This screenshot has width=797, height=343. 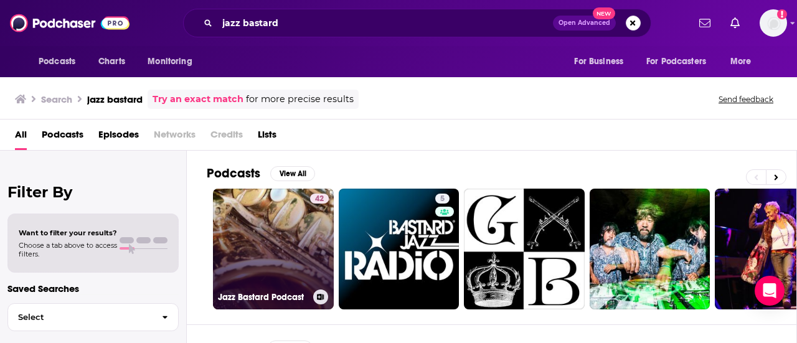 I want to click on span: Charts, so click(x=111, y=62).